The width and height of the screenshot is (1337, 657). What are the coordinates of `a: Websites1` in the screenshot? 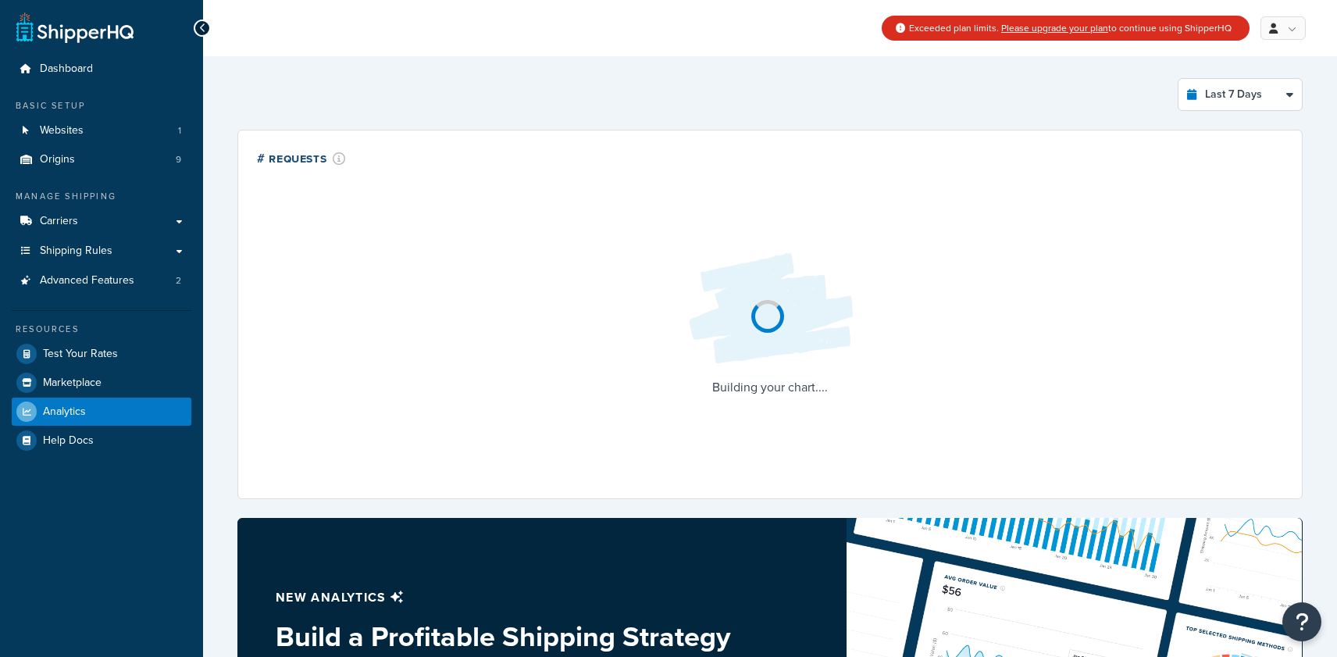 It's located at (102, 130).